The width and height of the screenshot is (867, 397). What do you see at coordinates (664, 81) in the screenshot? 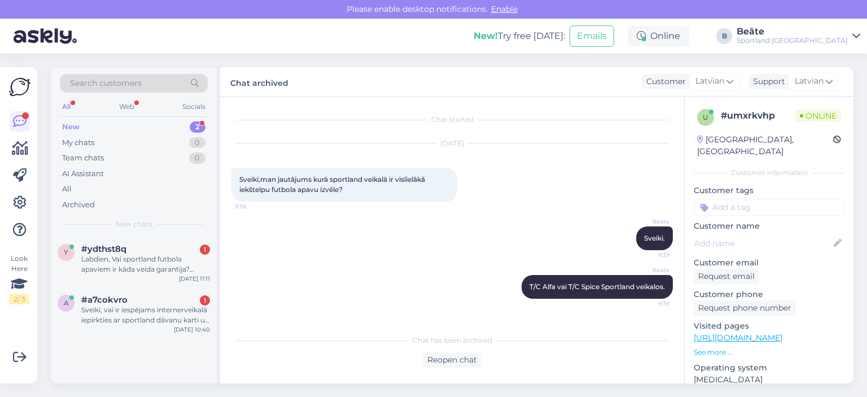
I see `div: Customer` at bounding box center [664, 81].